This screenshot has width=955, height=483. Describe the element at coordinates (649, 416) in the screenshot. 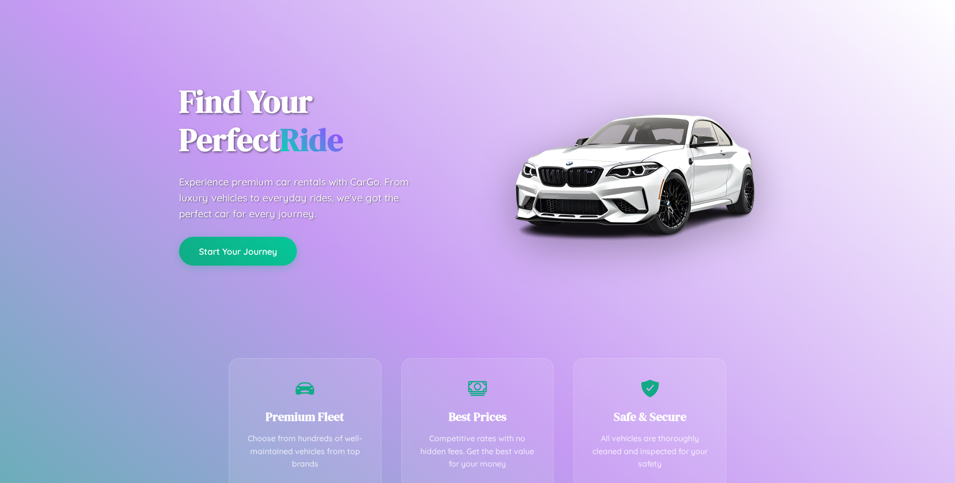

I see `h3: Safe & Secure` at that location.